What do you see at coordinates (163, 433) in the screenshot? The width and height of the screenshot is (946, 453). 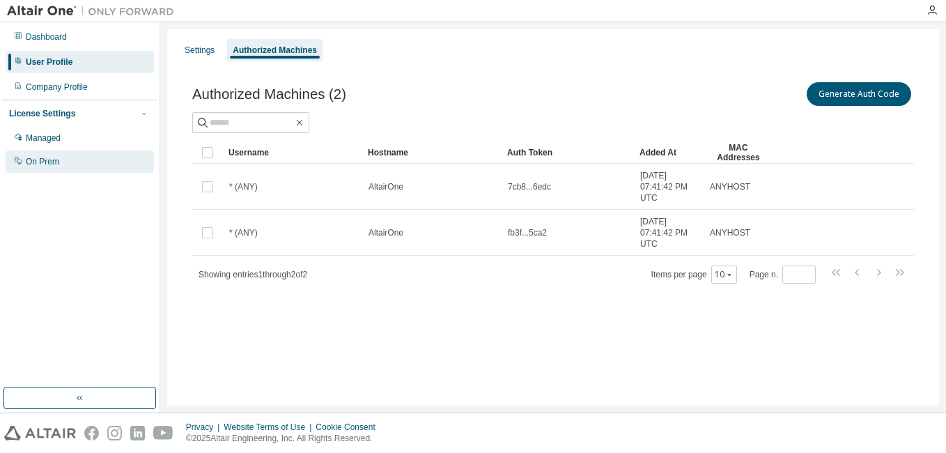 I see `img: youtube.svg` at bounding box center [163, 433].